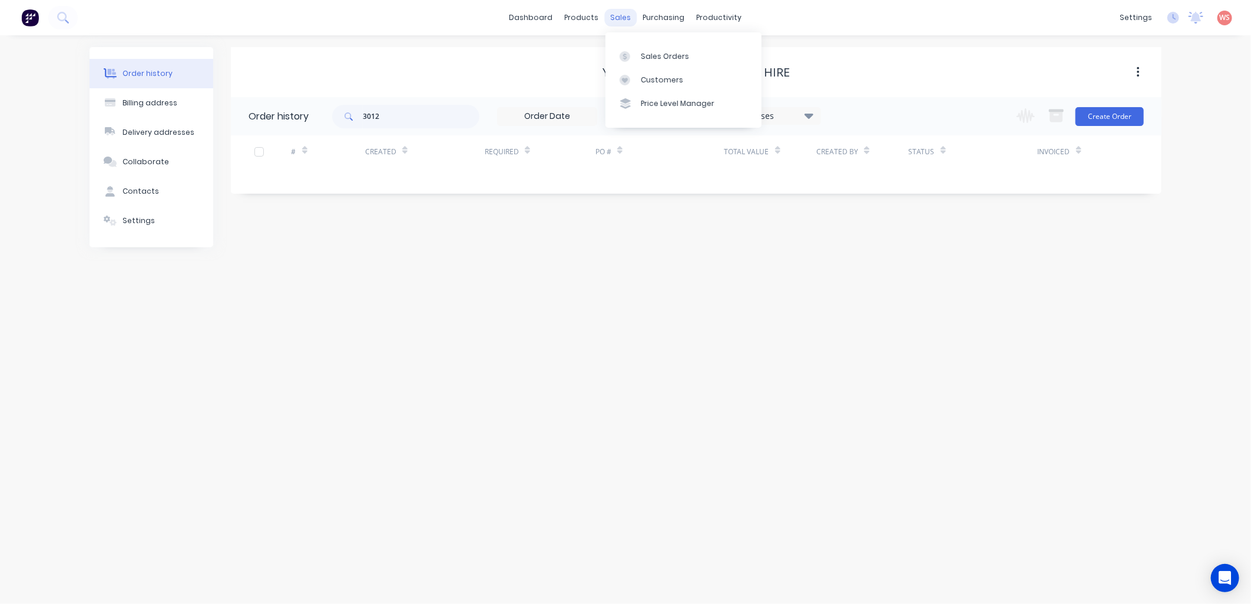 Image resolution: width=1251 pixels, height=604 pixels. I want to click on input: Order Date, so click(547, 117).